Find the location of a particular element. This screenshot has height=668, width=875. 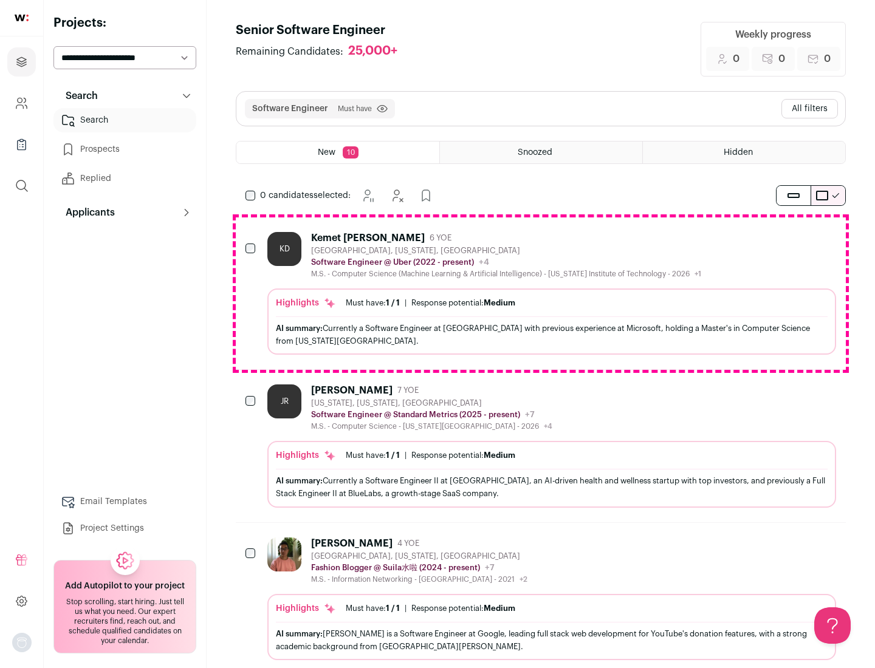

button: Open dropdown is located at coordinates (22, 643).